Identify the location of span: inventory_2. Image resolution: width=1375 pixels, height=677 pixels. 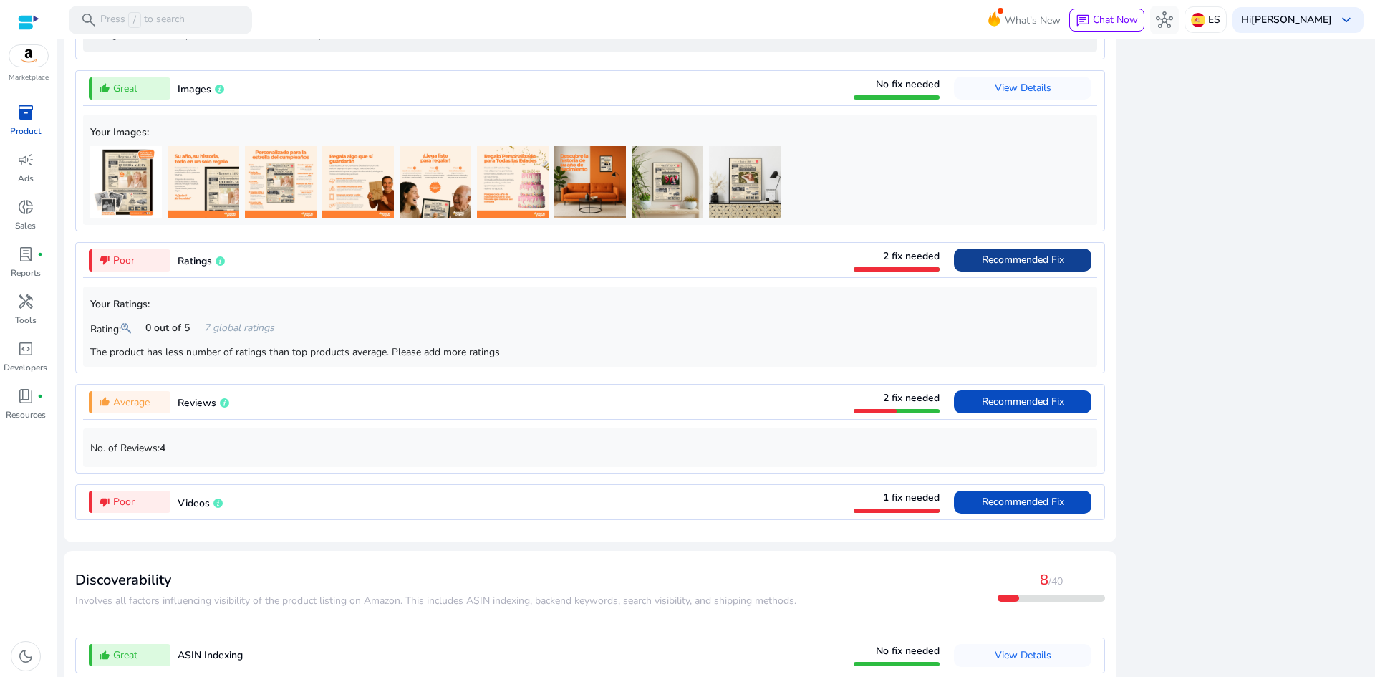
(26, 112).